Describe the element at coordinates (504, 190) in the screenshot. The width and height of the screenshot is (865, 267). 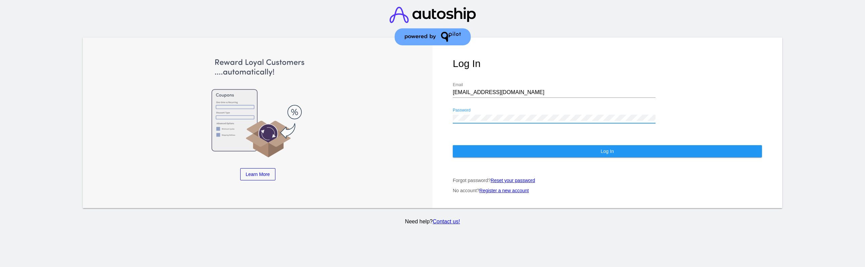
I see `a: Register a new account` at that location.